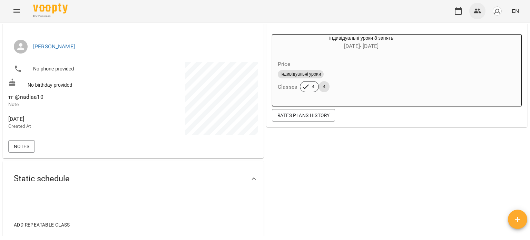  I want to click on span: Static schedule, so click(42, 178).